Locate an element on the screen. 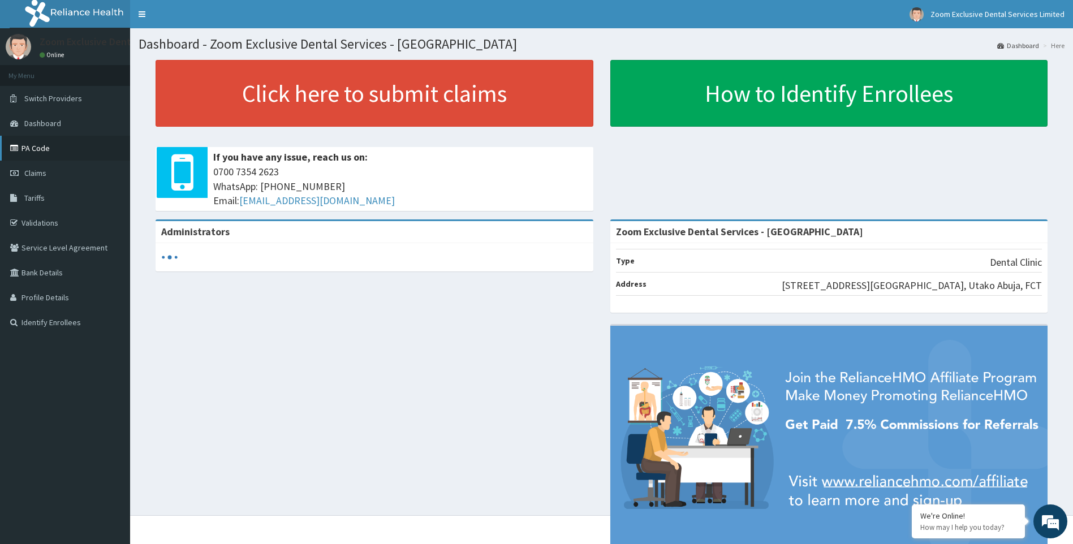 The height and width of the screenshot is (544, 1073). span: Dashboard is located at coordinates (42, 123).